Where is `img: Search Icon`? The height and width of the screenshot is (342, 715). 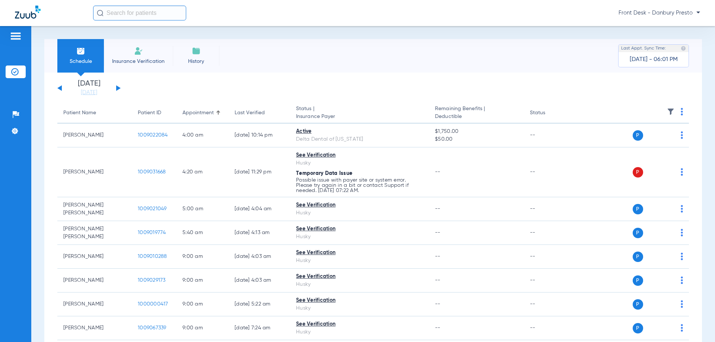
img: Search Icon is located at coordinates (100, 13).